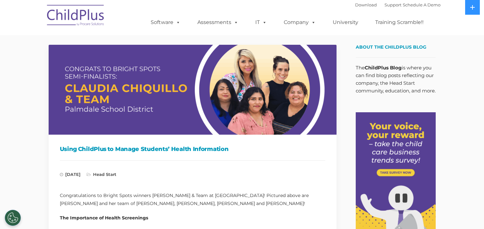 This screenshot has width=484, height=229. Describe the element at coordinates (13, 218) in the screenshot. I see `button: Cookies Settings` at that location.